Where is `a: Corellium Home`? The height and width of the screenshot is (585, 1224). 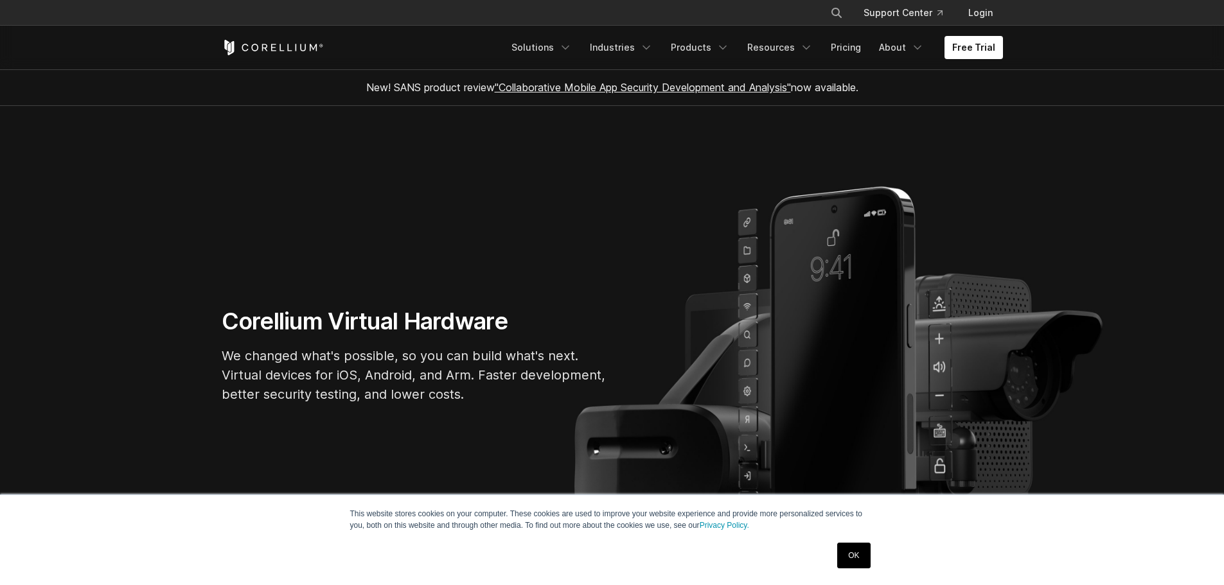
a: Corellium Home is located at coordinates (273, 48).